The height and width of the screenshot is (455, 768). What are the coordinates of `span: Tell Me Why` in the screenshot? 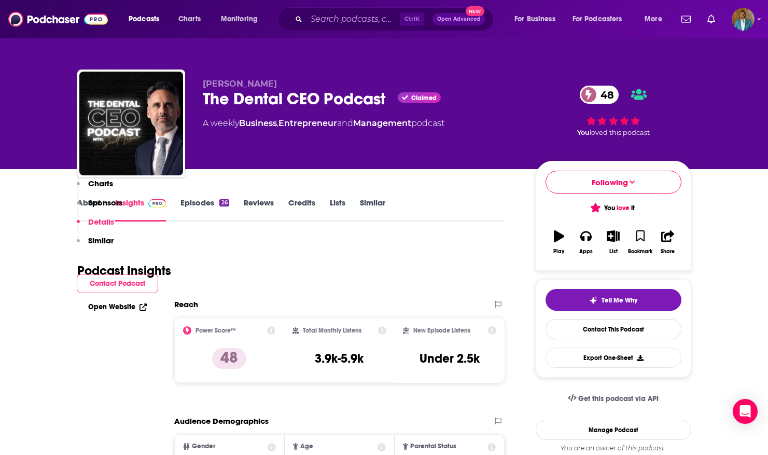 It's located at (619, 300).